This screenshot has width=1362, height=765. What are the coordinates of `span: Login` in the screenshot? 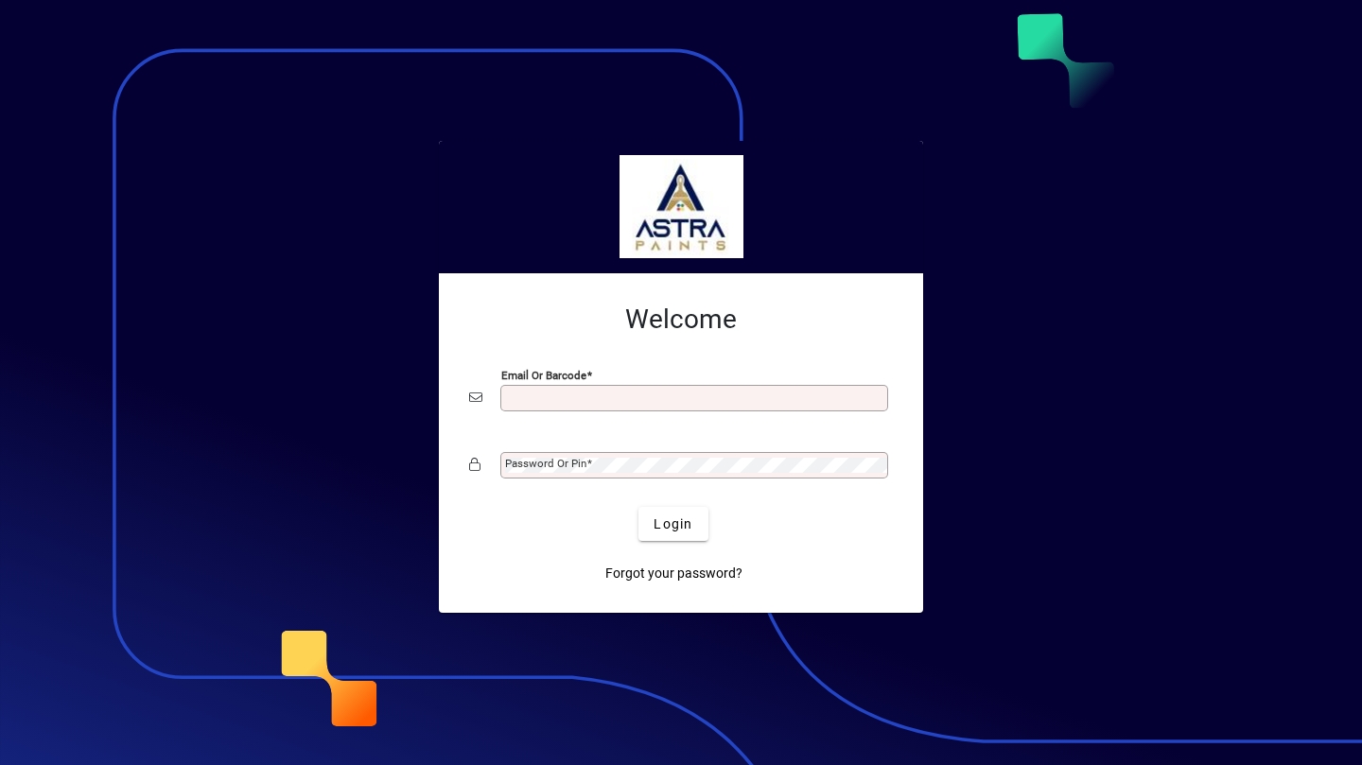 It's located at (673, 524).